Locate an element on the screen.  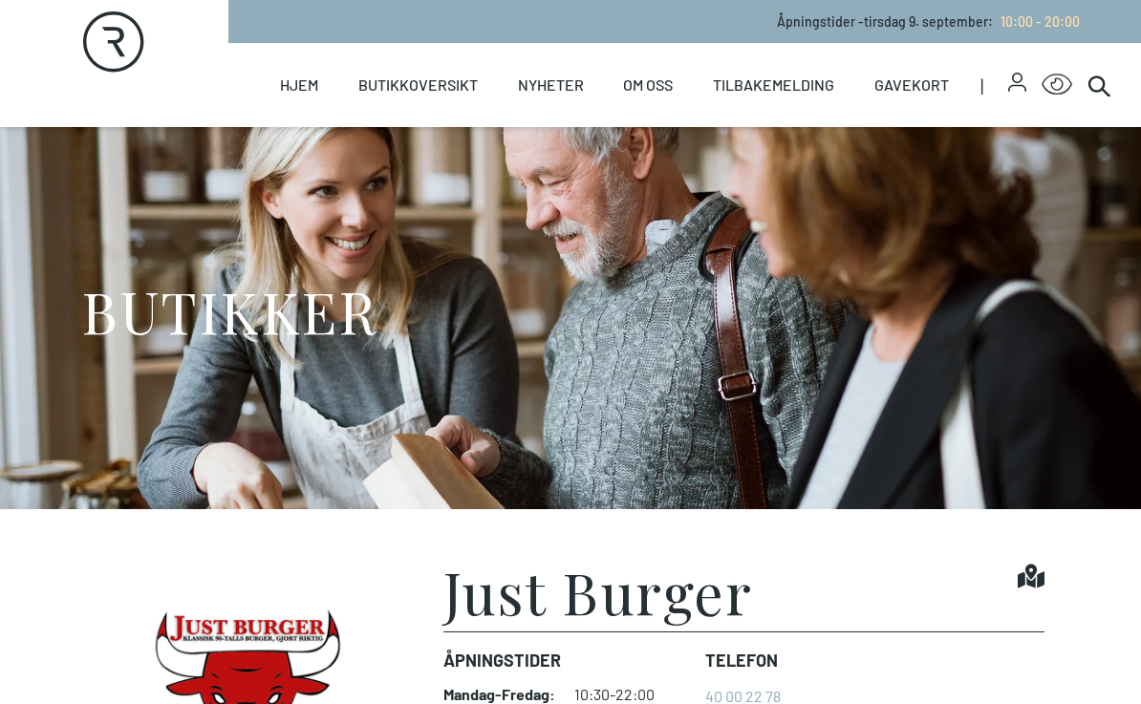
a: Butikkoversikt is located at coordinates (418, 85).